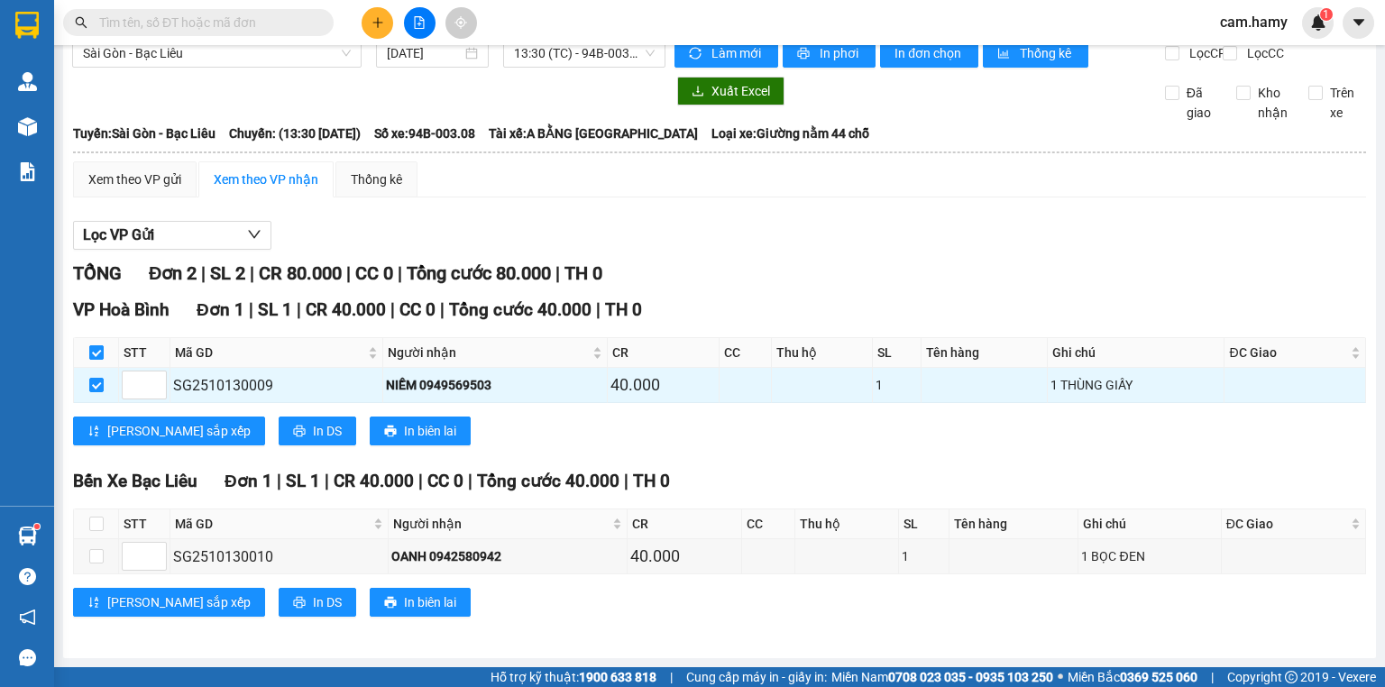  Describe the element at coordinates (461, 23) in the screenshot. I see `button: aim` at that location.